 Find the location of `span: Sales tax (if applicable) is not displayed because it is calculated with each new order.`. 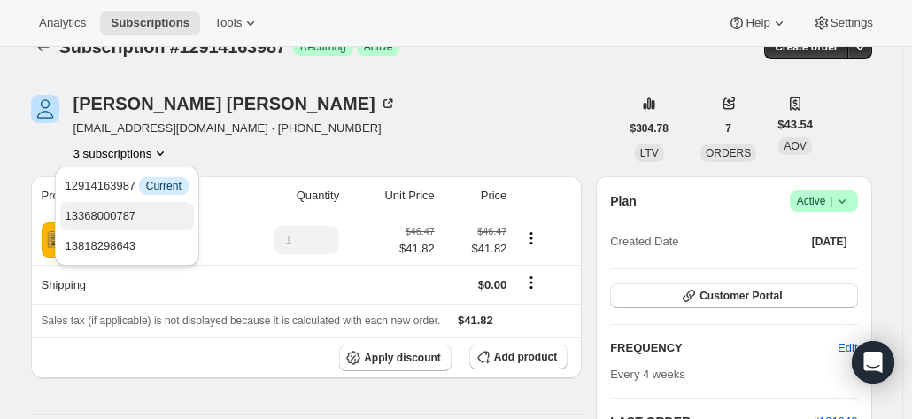

span: Sales tax (if applicable) is not displayed because it is calculated with each new order. is located at coordinates (241, 320).